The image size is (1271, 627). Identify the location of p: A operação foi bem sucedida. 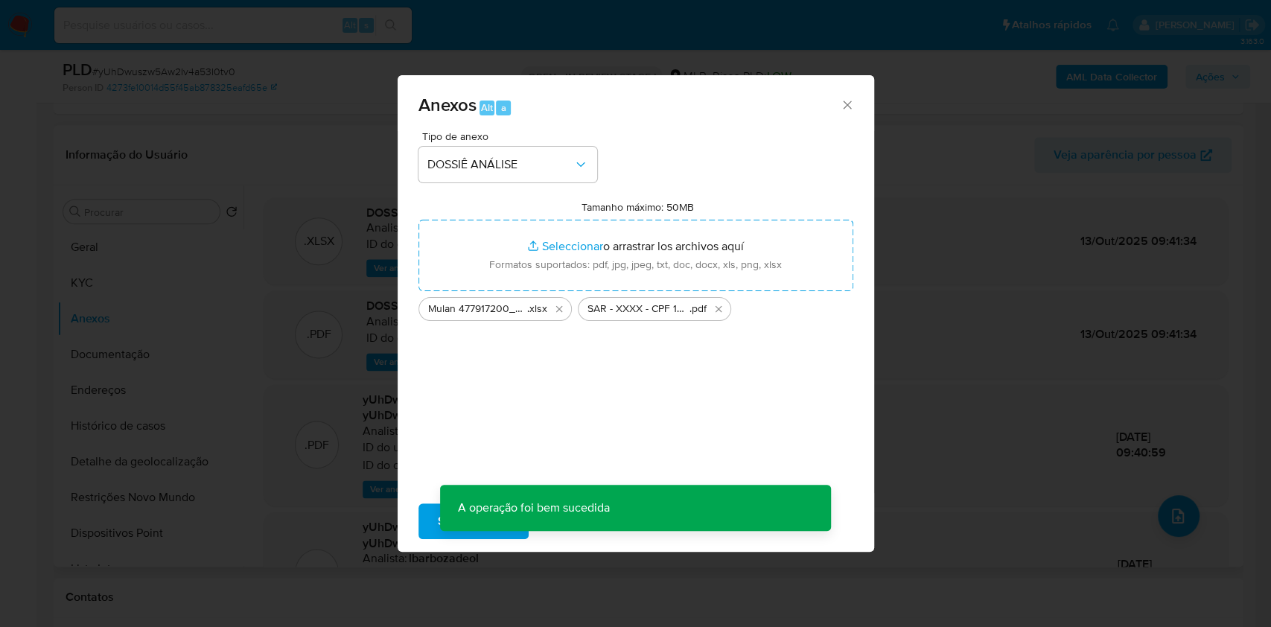
(534, 508).